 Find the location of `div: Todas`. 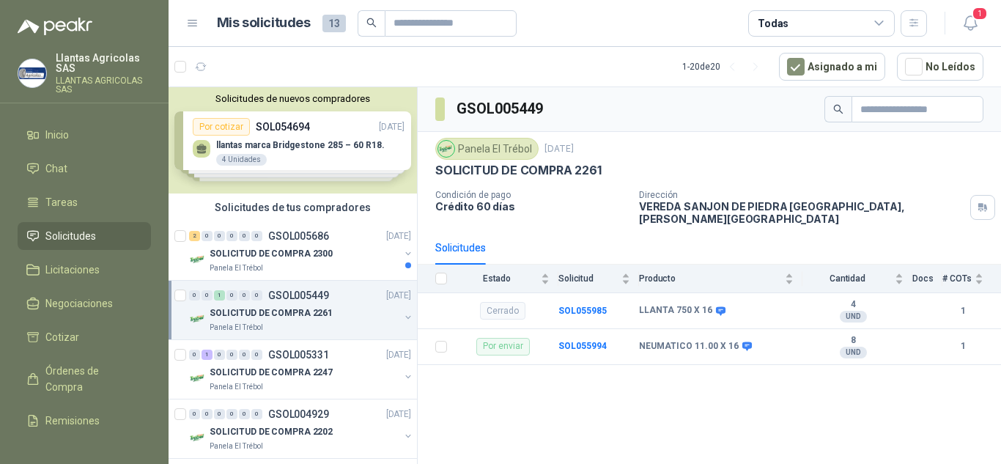

div: Todas is located at coordinates (773, 23).